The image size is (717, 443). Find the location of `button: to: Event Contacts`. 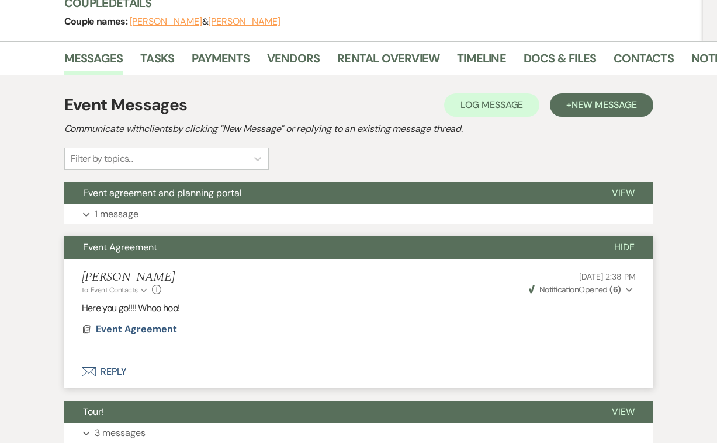

button: to: Event Contacts is located at coordinates (115, 290).